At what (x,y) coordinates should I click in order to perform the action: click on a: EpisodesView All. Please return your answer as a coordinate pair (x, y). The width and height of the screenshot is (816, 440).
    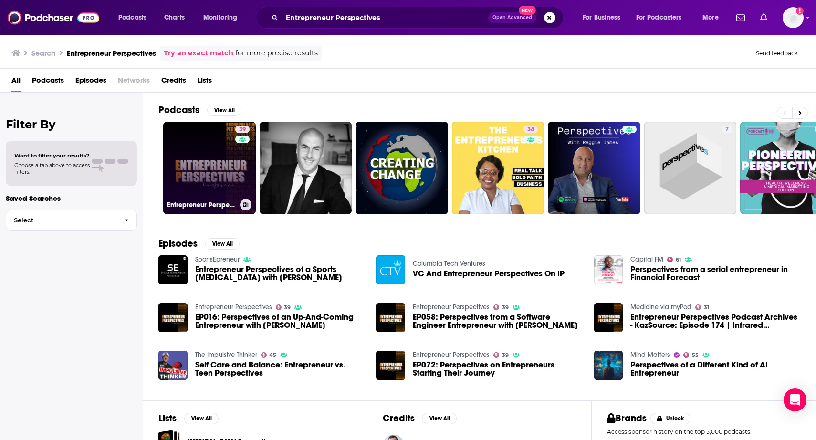
    Looking at the image, I should click on (199, 243).